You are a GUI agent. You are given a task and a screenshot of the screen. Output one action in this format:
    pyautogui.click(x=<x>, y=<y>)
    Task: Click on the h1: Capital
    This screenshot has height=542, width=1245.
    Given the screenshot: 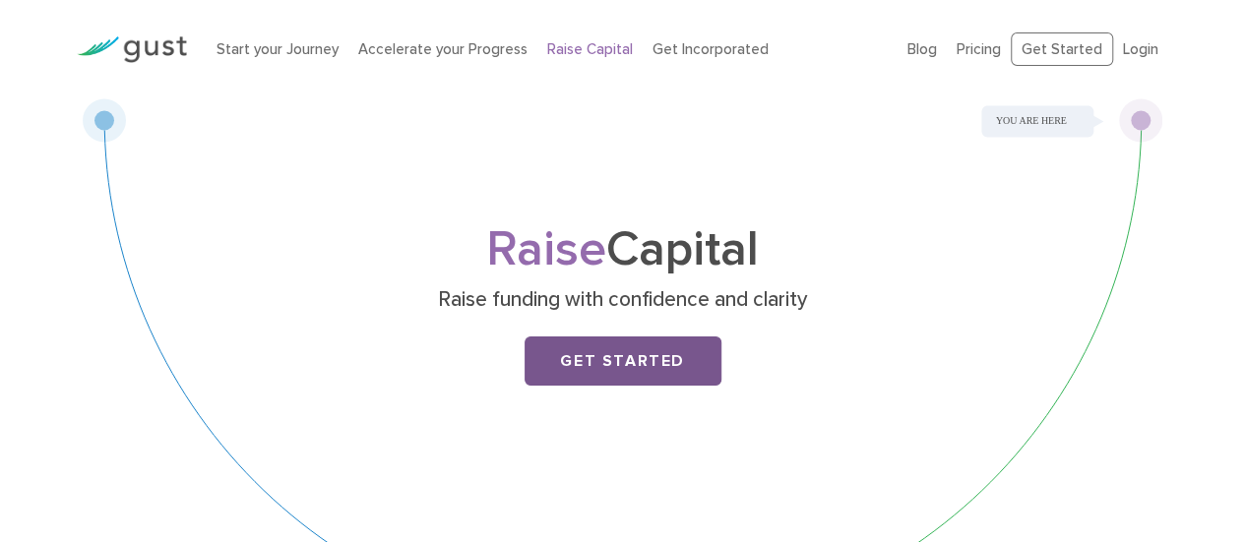 What is the action you would take?
    pyautogui.click(x=623, y=250)
    